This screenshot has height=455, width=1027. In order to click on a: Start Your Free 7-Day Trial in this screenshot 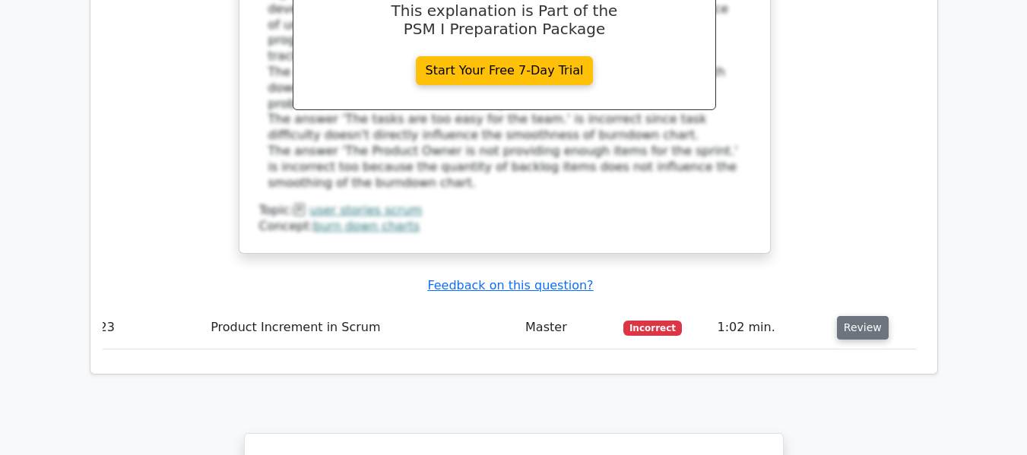, I will do `click(505, 71)`.